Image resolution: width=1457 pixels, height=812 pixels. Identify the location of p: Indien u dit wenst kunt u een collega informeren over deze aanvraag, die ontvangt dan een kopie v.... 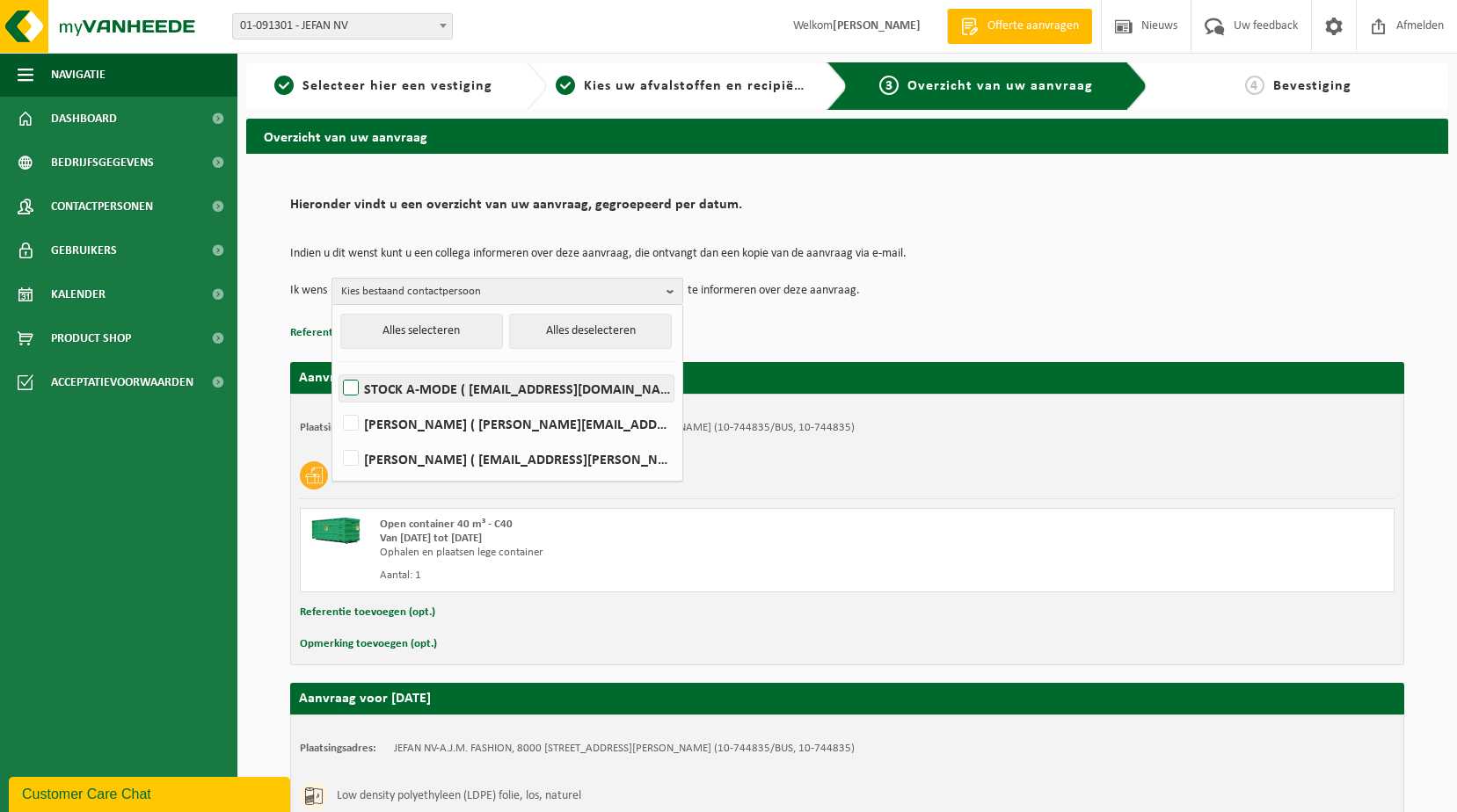
(847, 254).